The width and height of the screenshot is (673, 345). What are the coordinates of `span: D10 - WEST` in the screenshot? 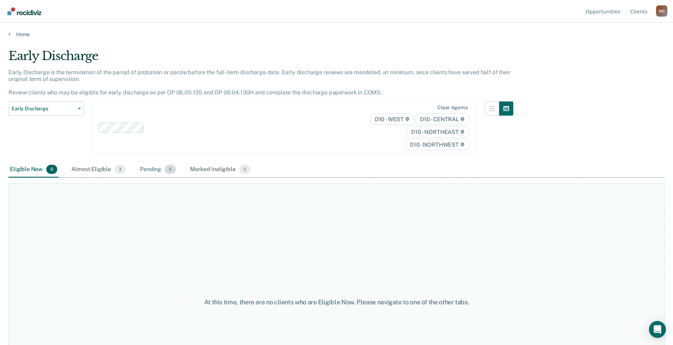 It's located at (392, 119).